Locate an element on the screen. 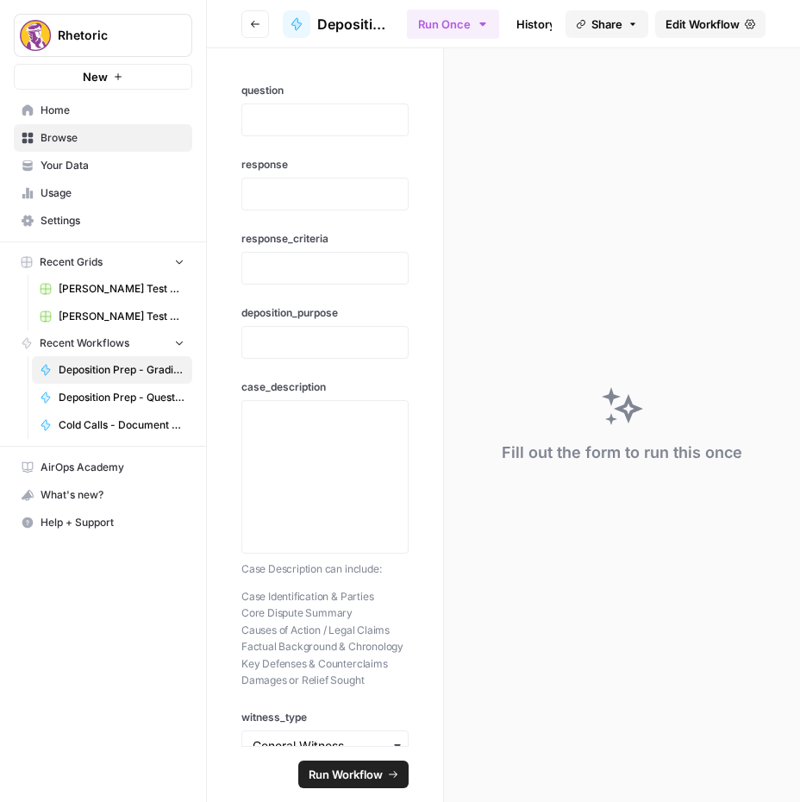 The height and width of the screenshot is (802, 800). button: Workspace: Rhetoric is located at coordinates (103, 35).